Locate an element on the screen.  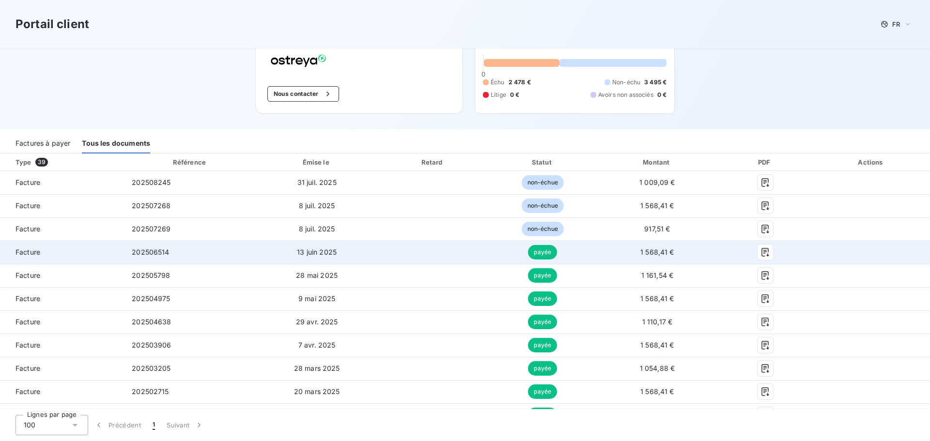
div: Retard is located at coordinates (432, 162).